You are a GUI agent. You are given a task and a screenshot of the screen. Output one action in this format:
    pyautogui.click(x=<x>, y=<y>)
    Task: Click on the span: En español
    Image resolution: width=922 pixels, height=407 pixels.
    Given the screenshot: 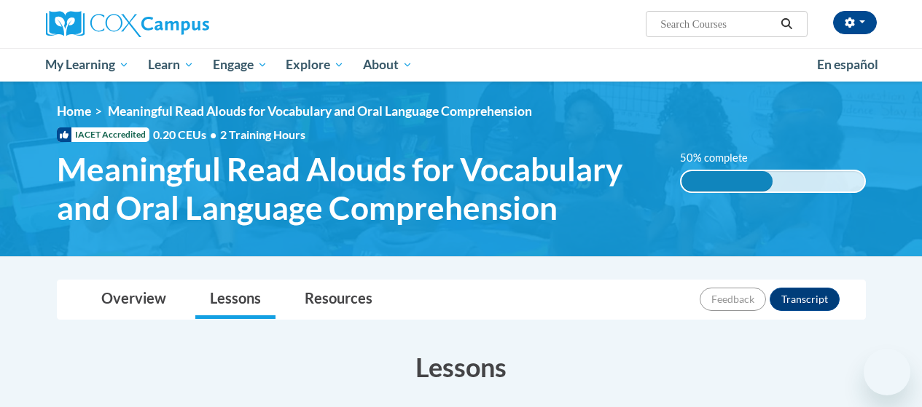 What is the action you would take?
    pyautogui.click(x=847, y=64)
    